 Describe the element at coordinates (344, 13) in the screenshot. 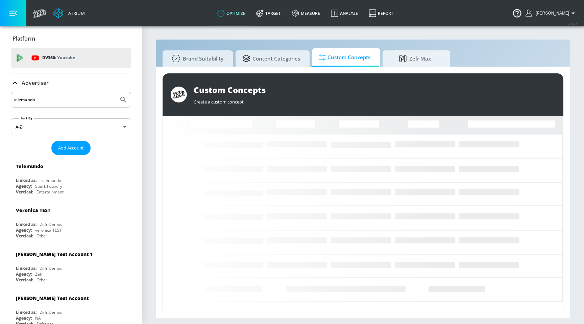

I see `a: Analyze` at that location.